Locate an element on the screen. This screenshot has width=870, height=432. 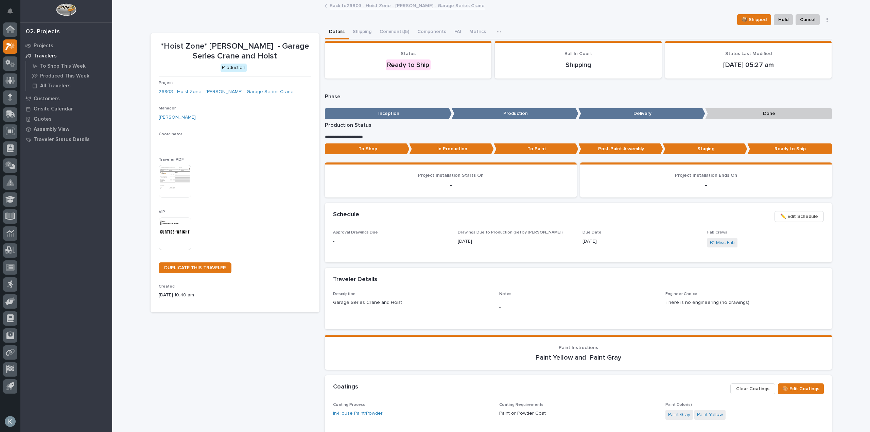
span: Traveler PDF is located at coordinates (171, 160).